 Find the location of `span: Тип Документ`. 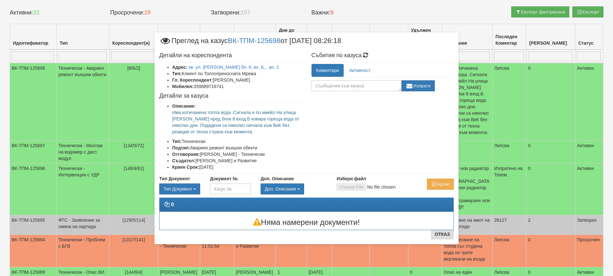

span: Тип Документ is located at coordinates (178, 189).